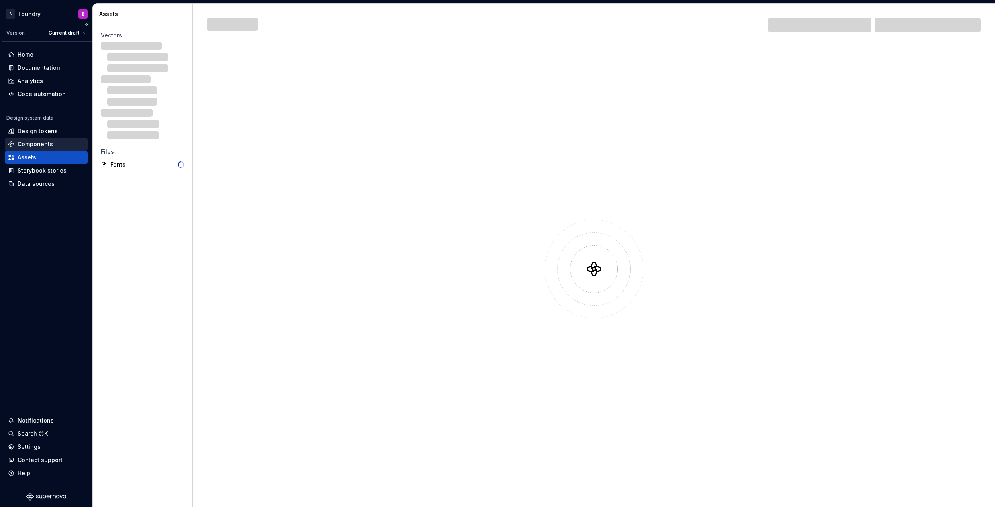 This screenshot has width=995, height=507. What do you see at coordinates (83, 14) in the screenshot?
I see `div: B` at bounding box center [83, 14].